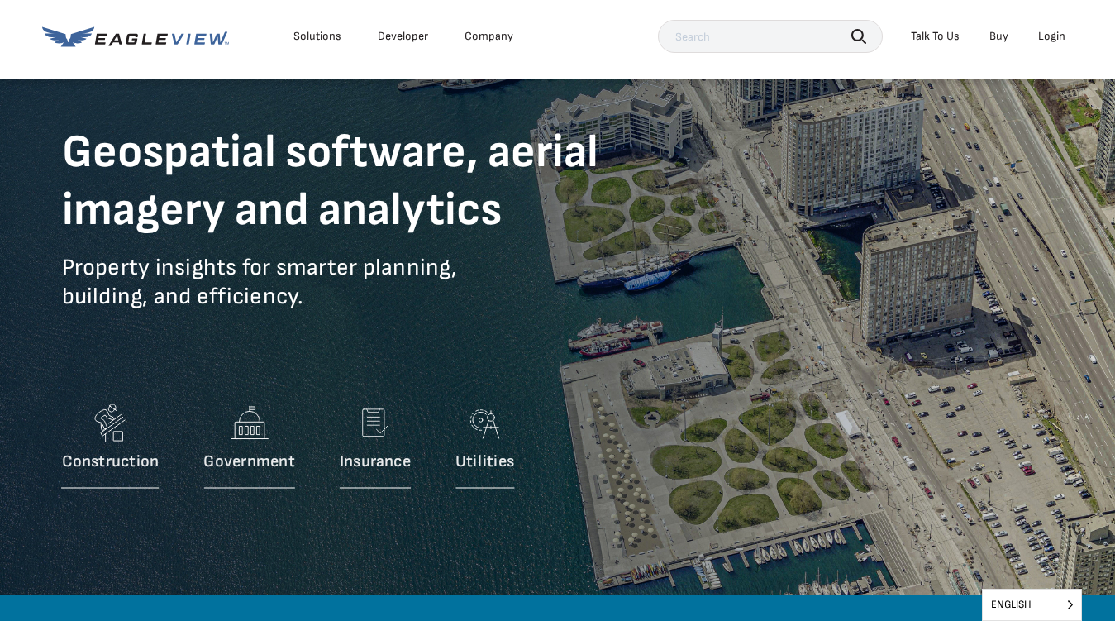  What do you see at coordinates (1031, 604) in the screenshot?
I see `span: English` at bounding box center [1031, 604].